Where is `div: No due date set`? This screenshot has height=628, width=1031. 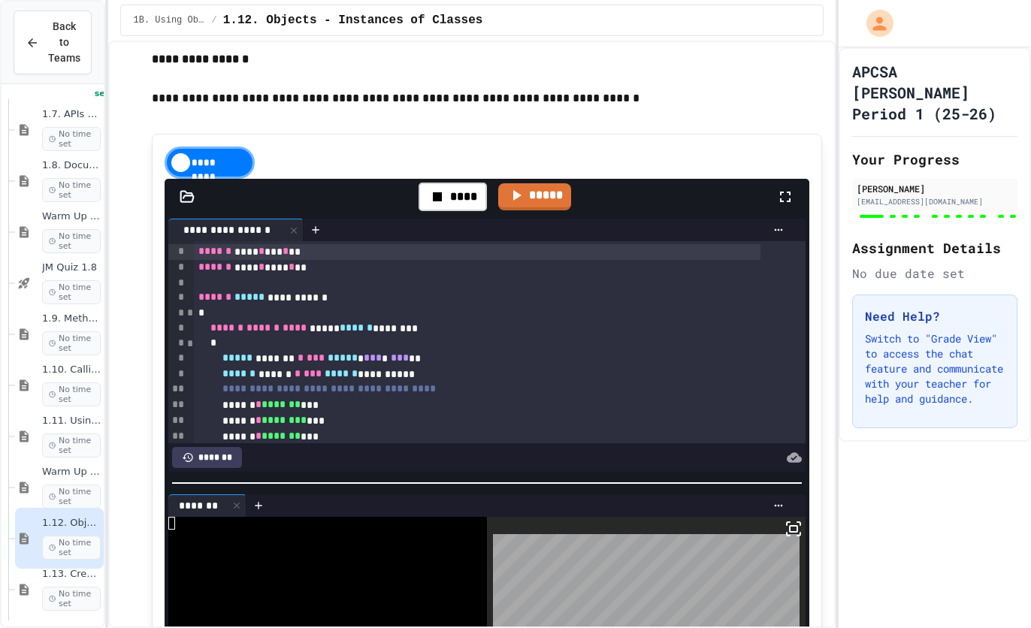 div: No due date set is located at coordinates (935, 274).